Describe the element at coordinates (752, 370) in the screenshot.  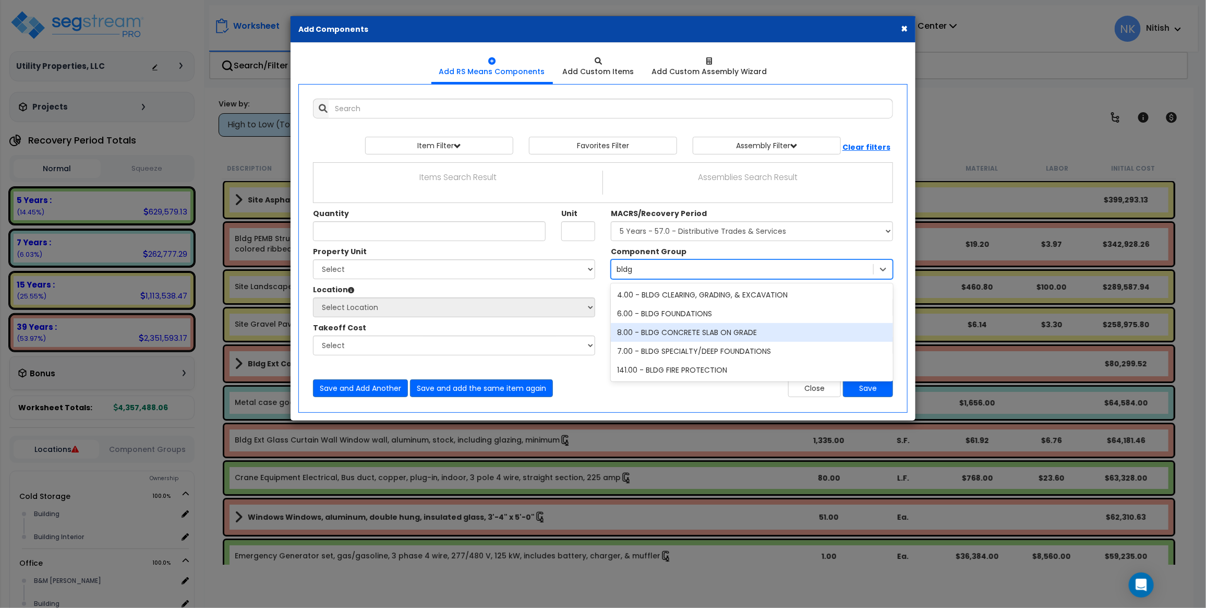
I see `div: 141.00 - BLDG FIRE PROTECTION` at that location.